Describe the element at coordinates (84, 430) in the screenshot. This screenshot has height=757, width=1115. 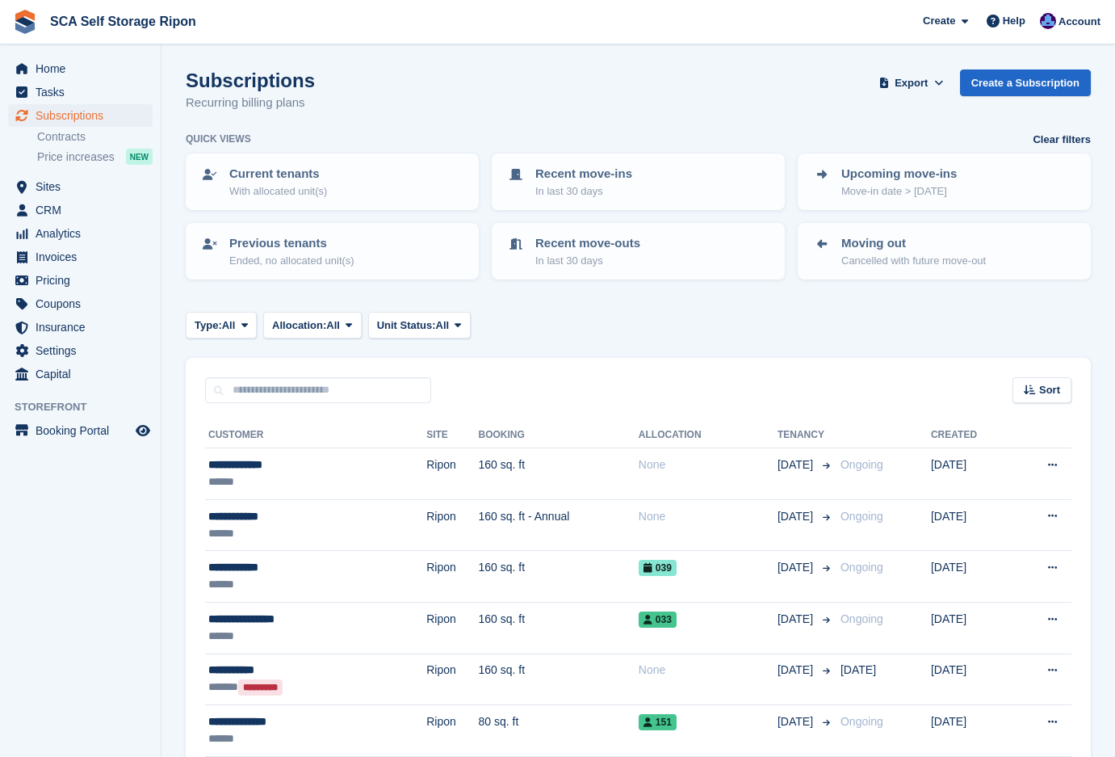
I see `span: Booking Portal` at that location.